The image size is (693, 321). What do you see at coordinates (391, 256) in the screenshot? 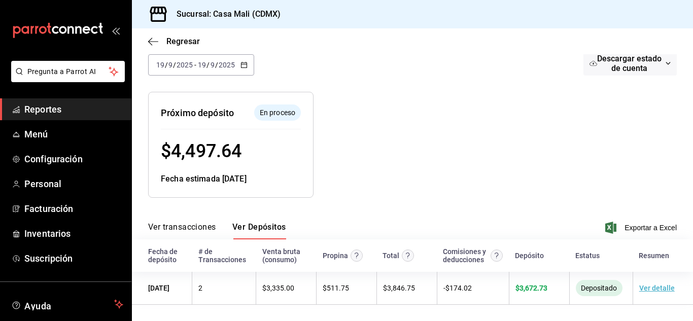
I see `div: Total` at bounding box center [391, 256].